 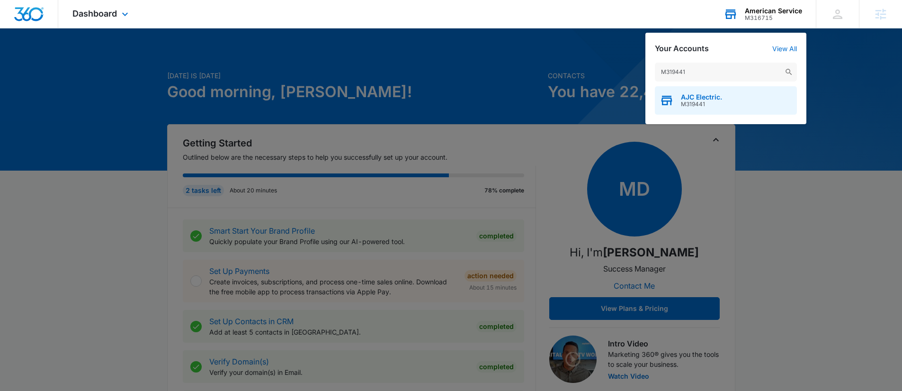 What do you see at coordinates (701, 104) in the screenshot?
I see `span: M319441` at bounding box center [701, 104].